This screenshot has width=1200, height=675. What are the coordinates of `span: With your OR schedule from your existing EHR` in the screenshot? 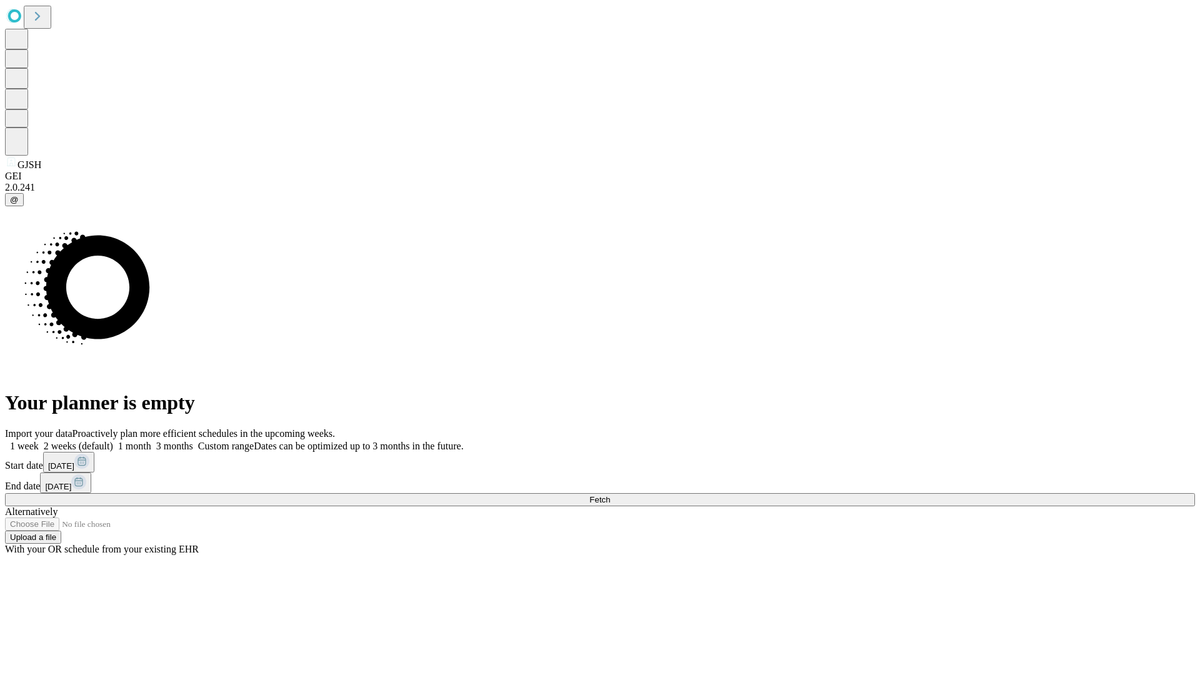 It's located at (102, 549).